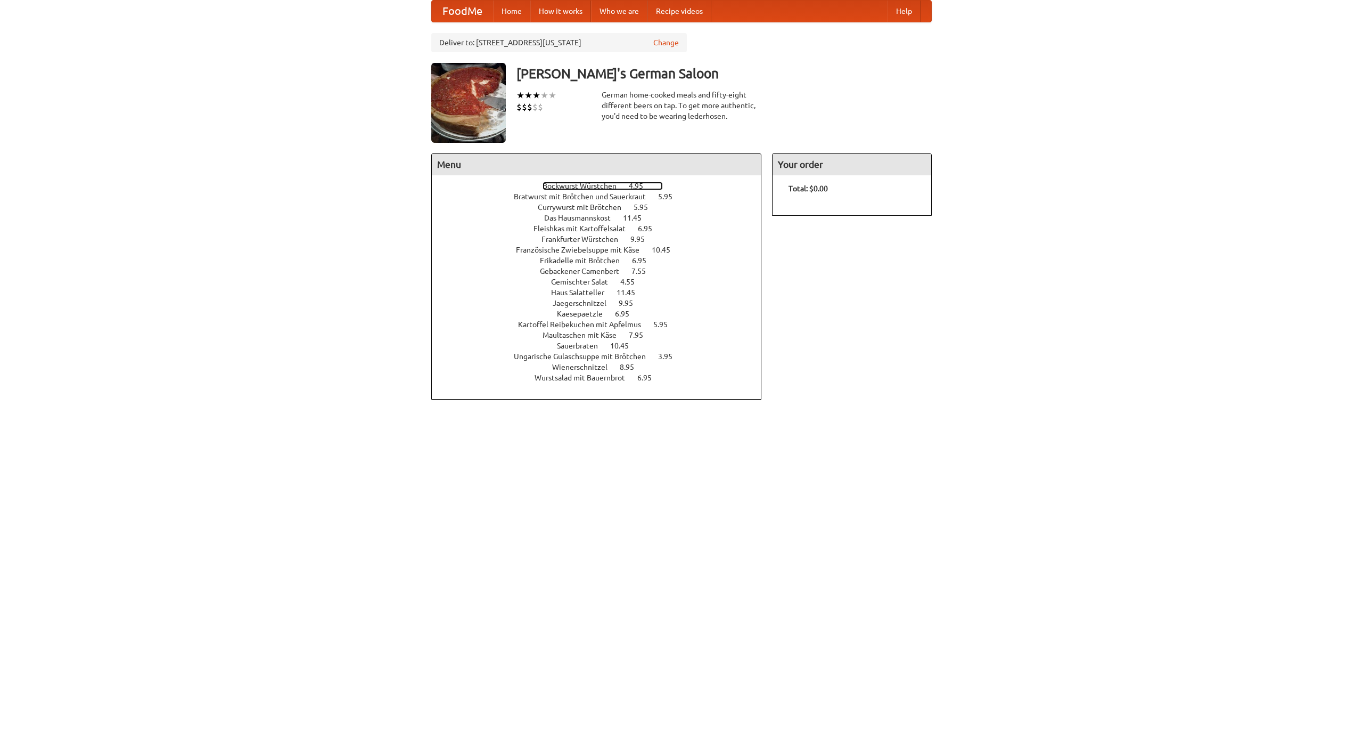 The width and height of the screenshot is (1363, 754). What do you see at coordinates (585, 239) in the screenshot?
I see `span: Frankfurter Würstchen` at bounding box center [585, 239].